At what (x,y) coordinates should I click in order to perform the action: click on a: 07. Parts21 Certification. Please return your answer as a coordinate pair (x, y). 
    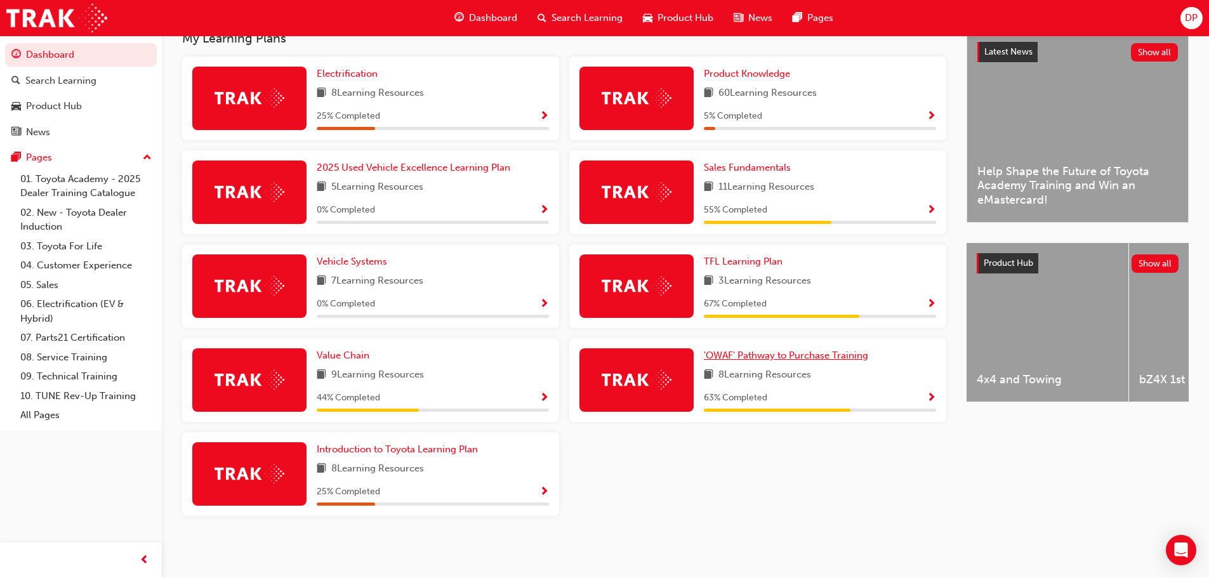
    Looking at the image, I should click on (86, 338).